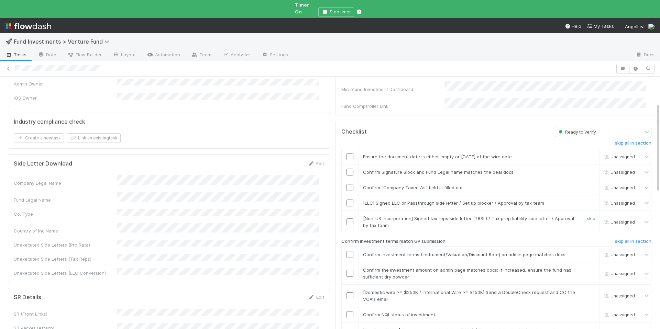 This screenshot has height=329, width=660. I want to click on div: Unexecuted Side Letters (LLC Conversion), so click(65, 273).